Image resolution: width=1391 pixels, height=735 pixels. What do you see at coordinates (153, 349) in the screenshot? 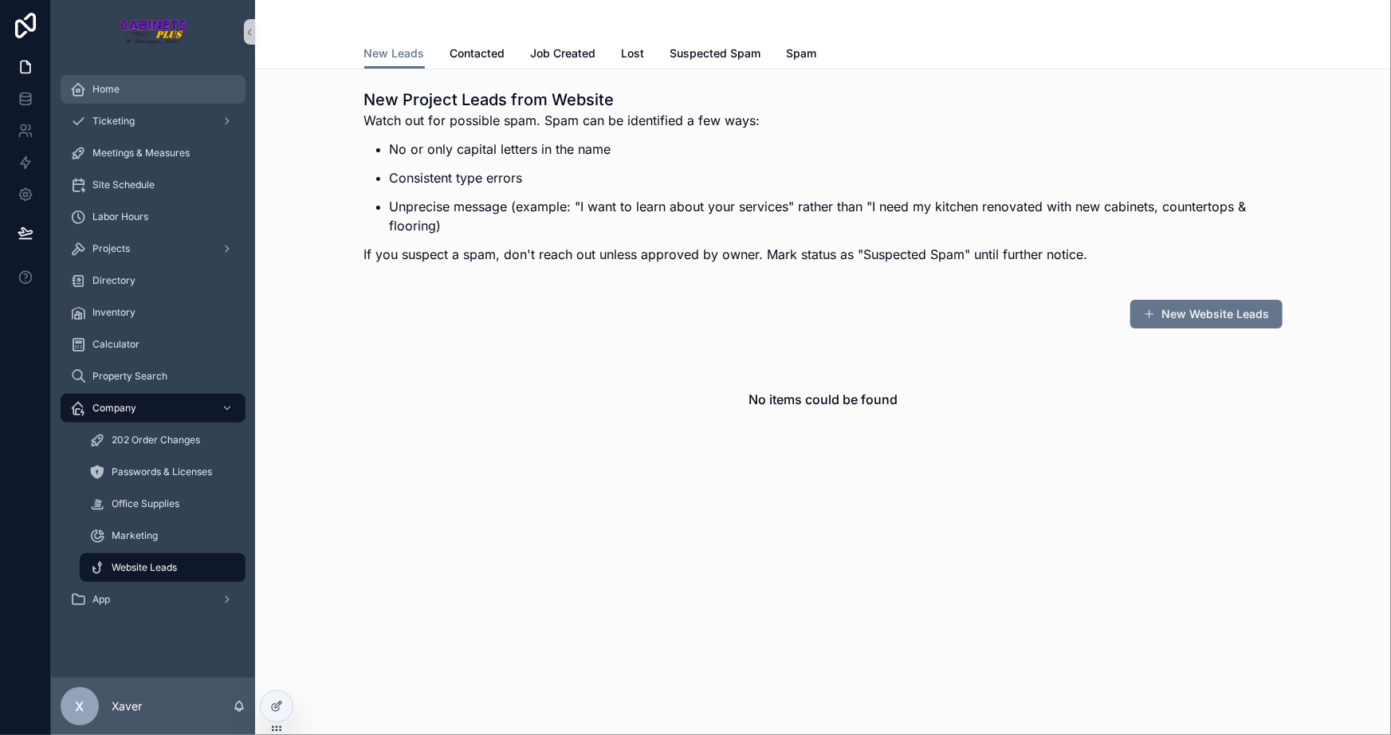
I see `div: scrollable content` at bounding box center [153, 349].